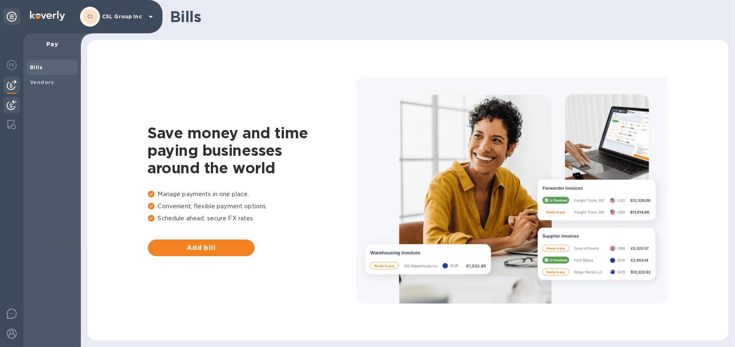  What do you see at coordinates (52, 44) in the screenshot?
I see `p: Pay` at bounding box center [52, 44].